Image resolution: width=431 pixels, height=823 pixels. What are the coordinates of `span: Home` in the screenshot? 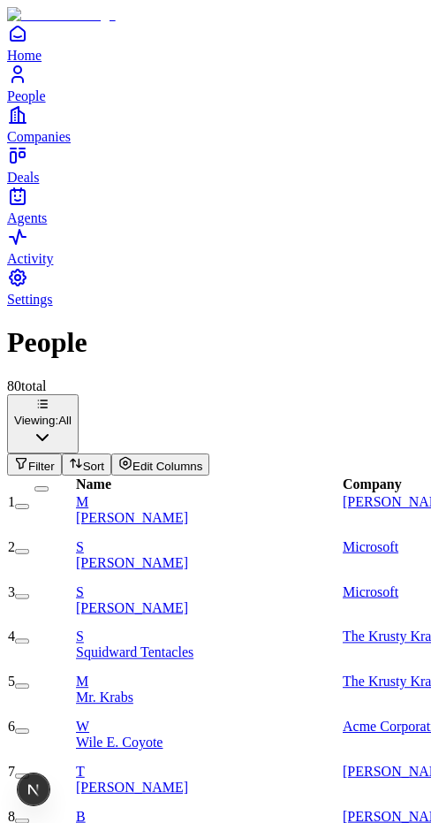 It's located at (24, 55).